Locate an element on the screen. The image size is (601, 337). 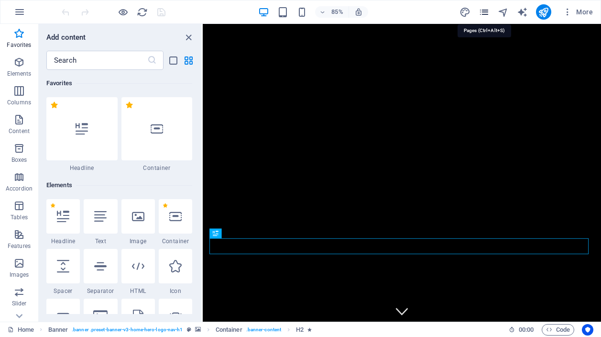
a: Click to cancel selection. Double-click to open Pages is located at coordinates (21, 330).